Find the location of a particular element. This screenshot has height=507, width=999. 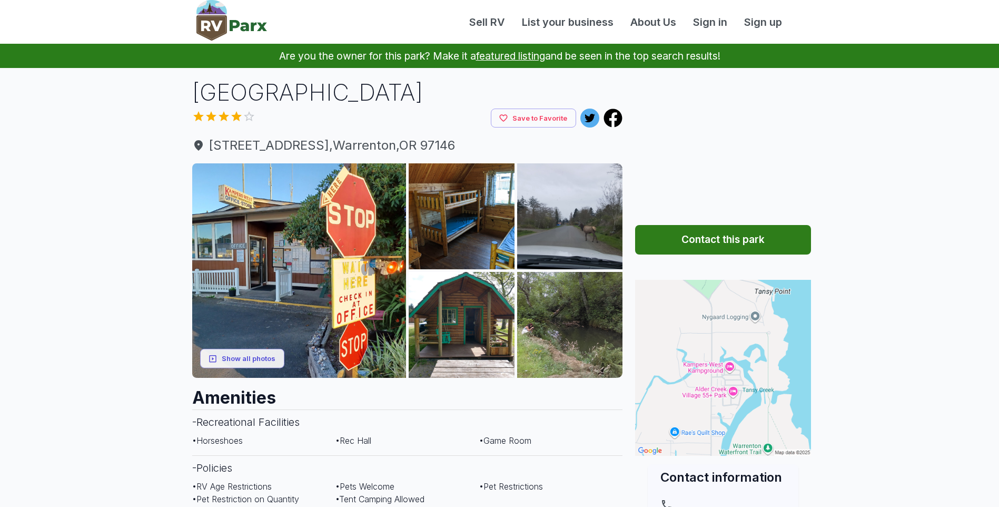

a: featured listing is located at coordinates (510, 56).